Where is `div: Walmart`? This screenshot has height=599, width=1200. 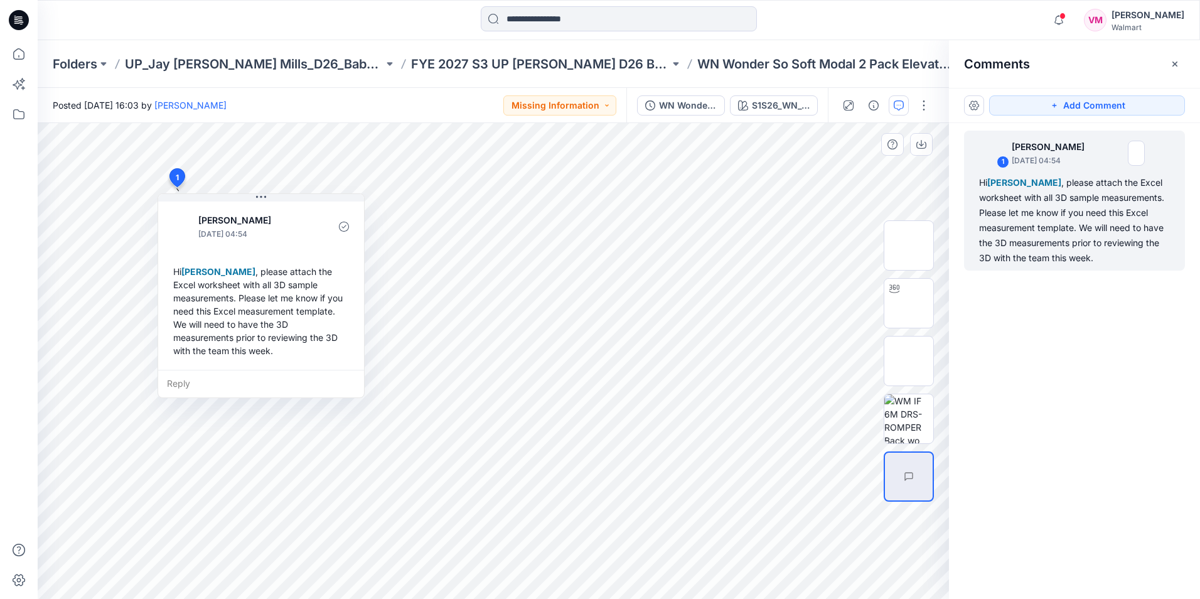 div: Walmart is located at coordinates (1148, 27).